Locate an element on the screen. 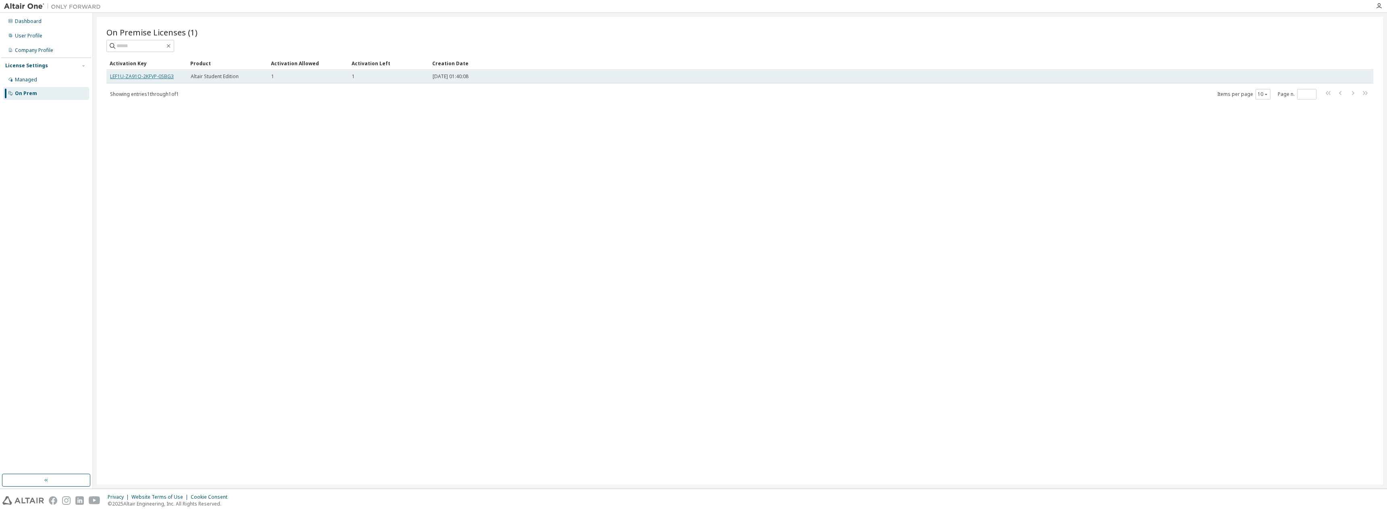  div: Dashboard is located at coordinates (28, 21).